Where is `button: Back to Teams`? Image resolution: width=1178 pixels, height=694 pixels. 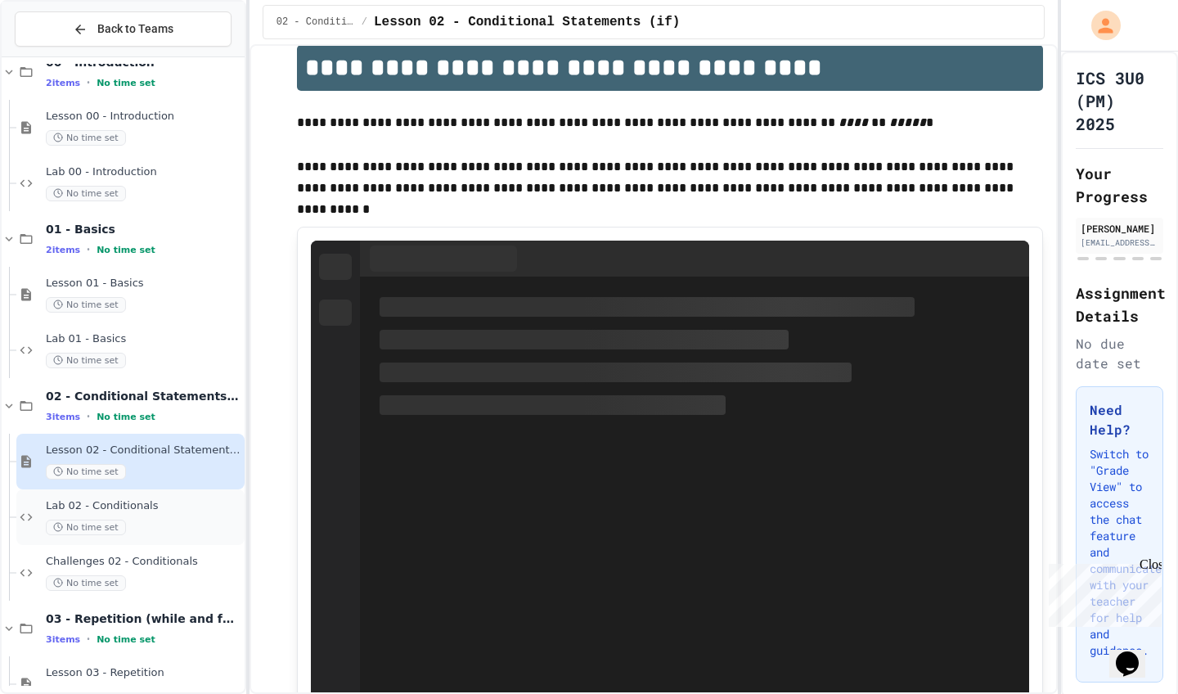 button: Back to Teams is located at coordinates (123, 29).